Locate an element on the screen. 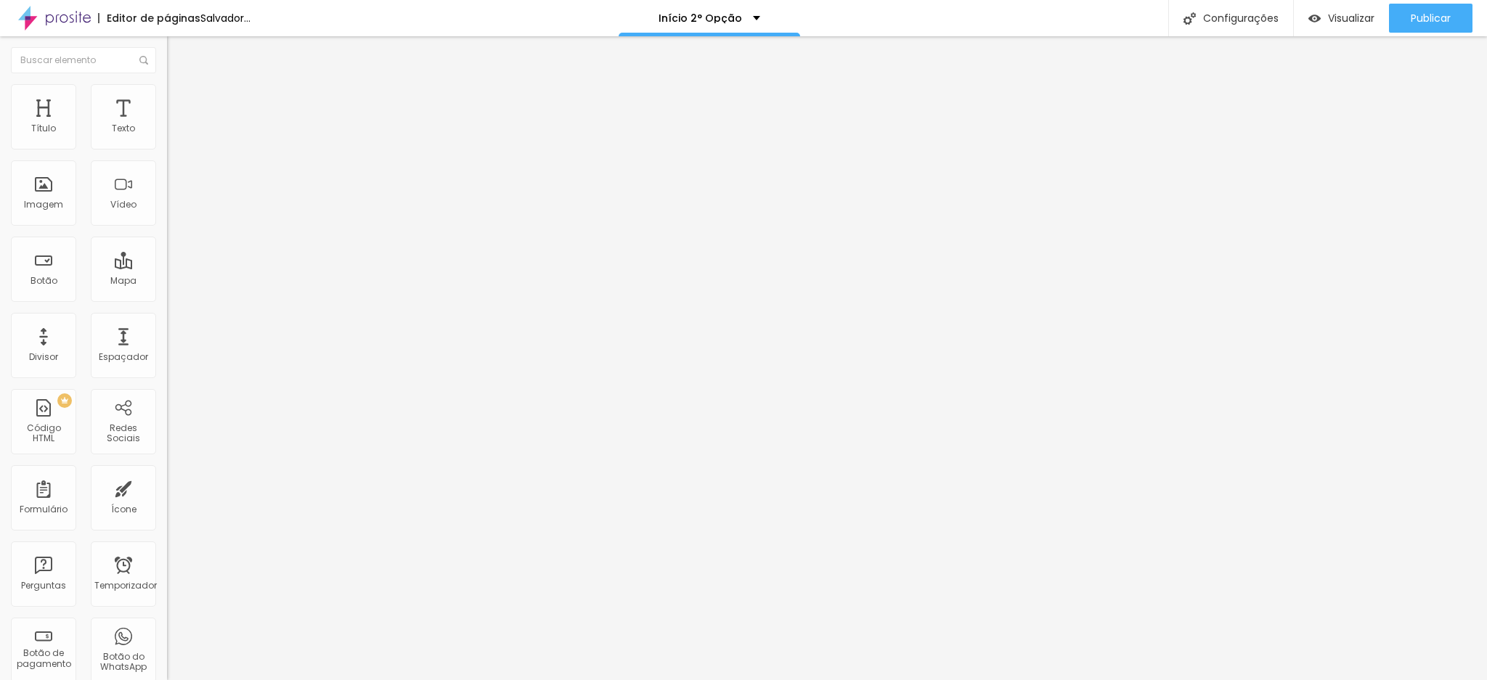 Image resolution: width=1487 pixels, height=680 pixels. font: Visualizar is located at coordinates (1351, 18).